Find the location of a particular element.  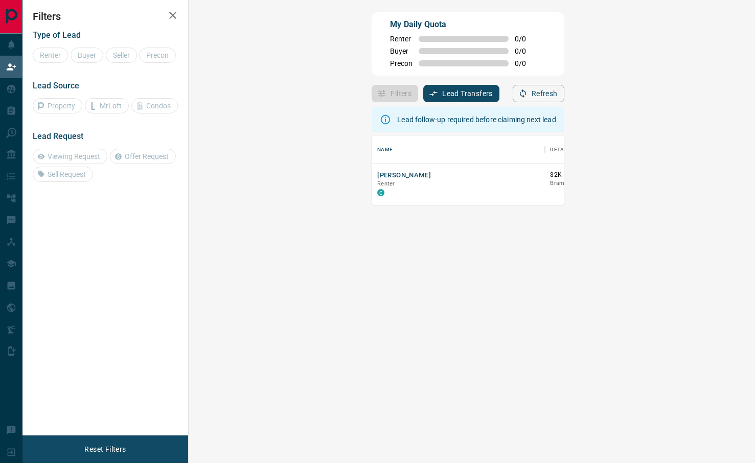

button: Refresh is located at coordinates (538, 94).